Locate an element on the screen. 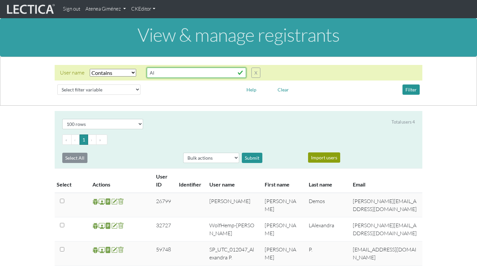 The width and height of the screenshot is (477, 269). h1: View & manage registrants is located at coordinates (239, 35).